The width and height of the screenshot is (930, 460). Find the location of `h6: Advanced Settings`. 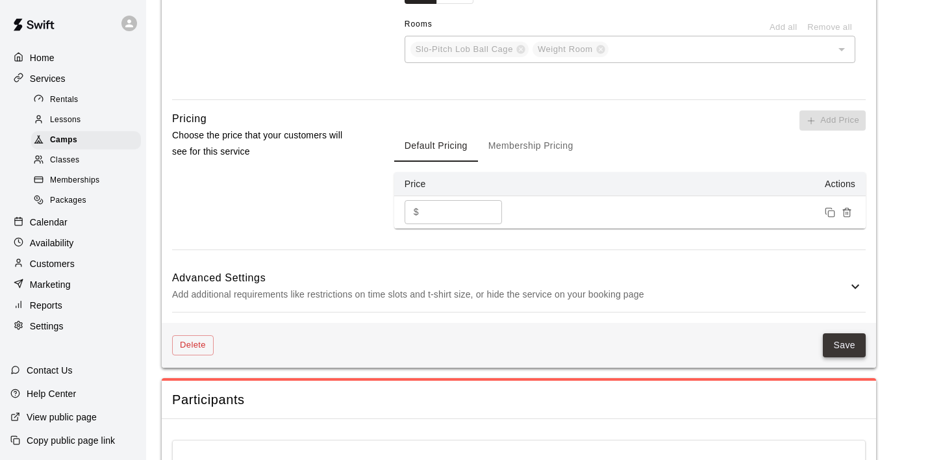

h6: Advanced Settings is located at coordinates (510, 278).